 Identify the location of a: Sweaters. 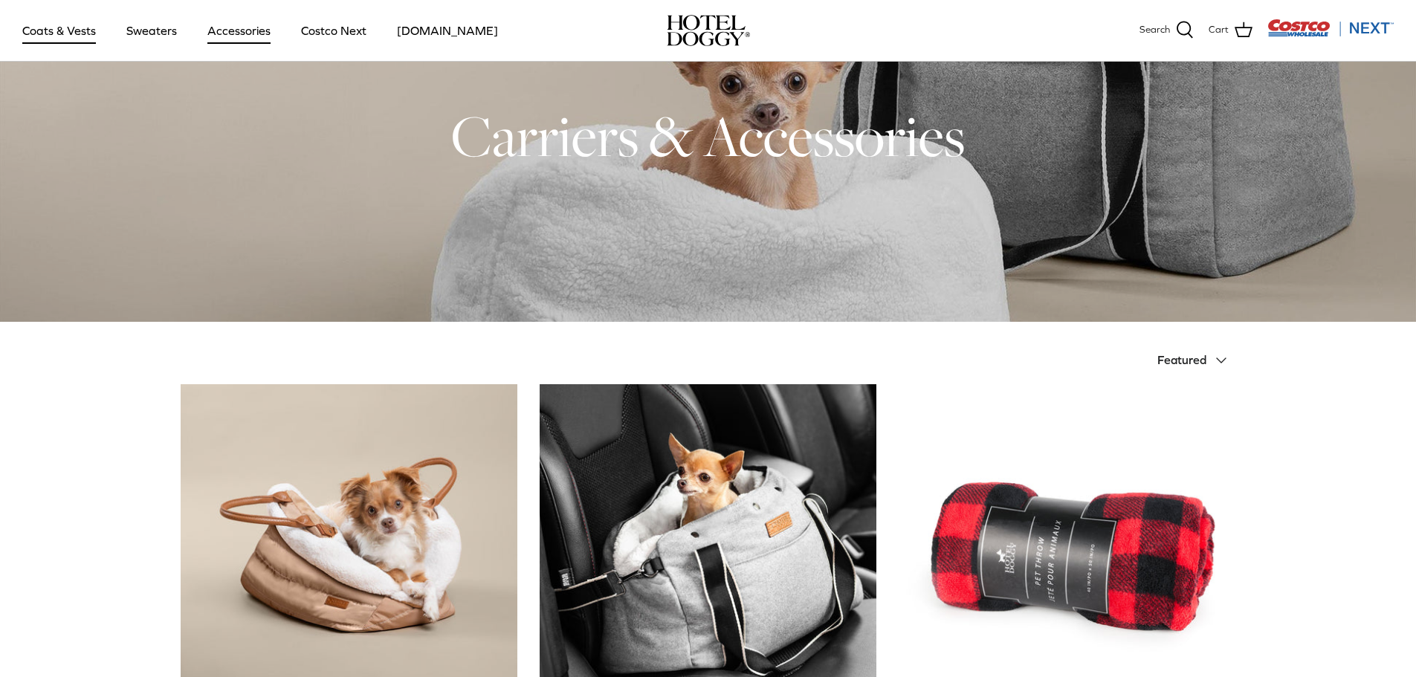
(152, 30).